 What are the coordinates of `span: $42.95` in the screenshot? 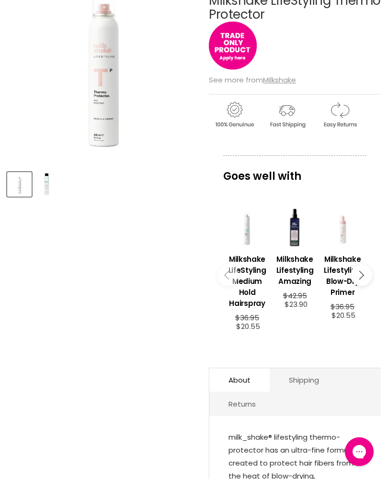 It's located at (295, 295).